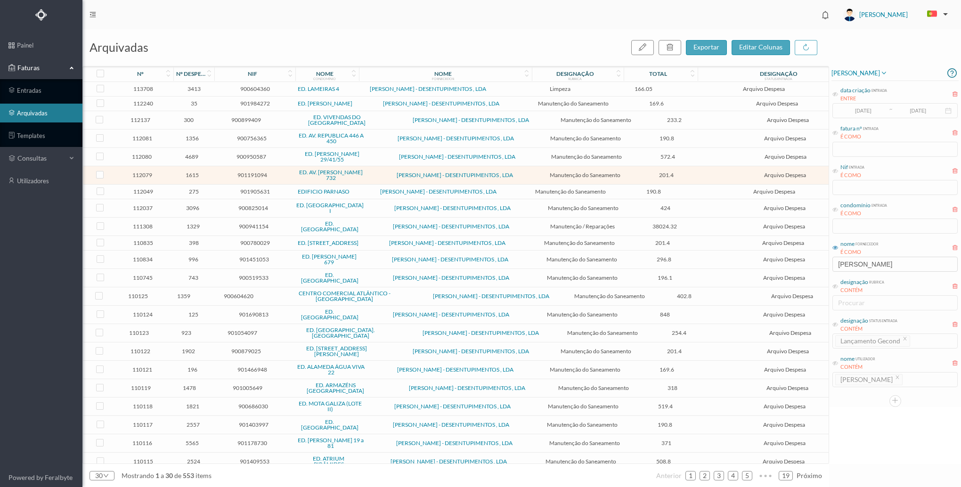  I want to click on a: 5, so click(747, 476).